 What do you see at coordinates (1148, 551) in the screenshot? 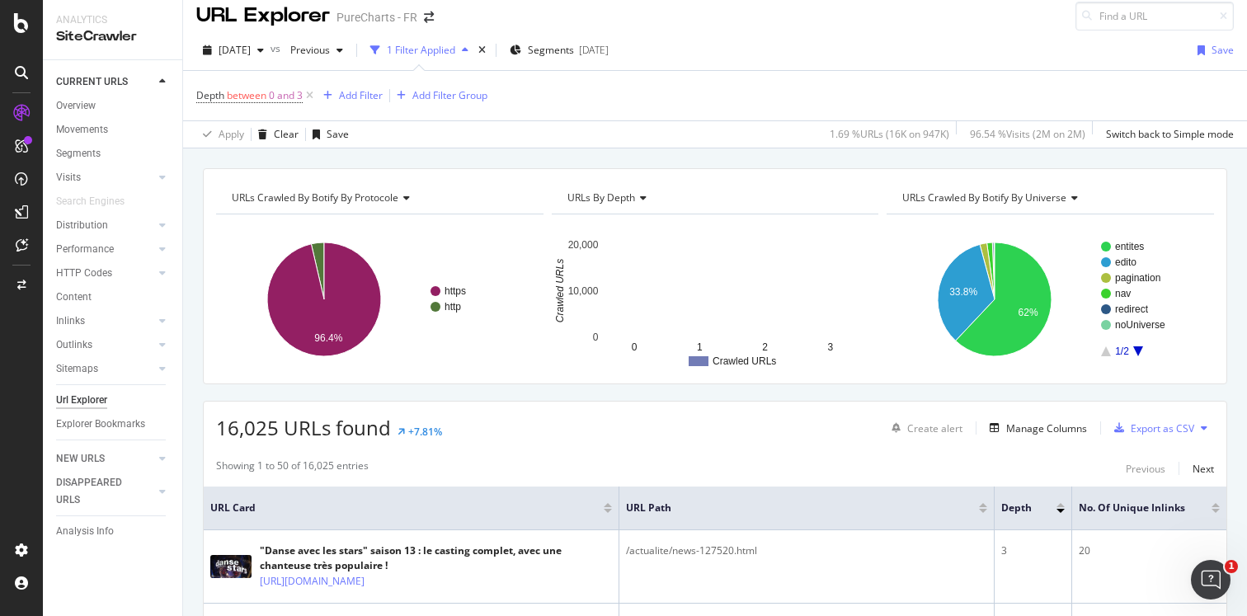
I see `div: 20` at bounding box center [1148, 551].